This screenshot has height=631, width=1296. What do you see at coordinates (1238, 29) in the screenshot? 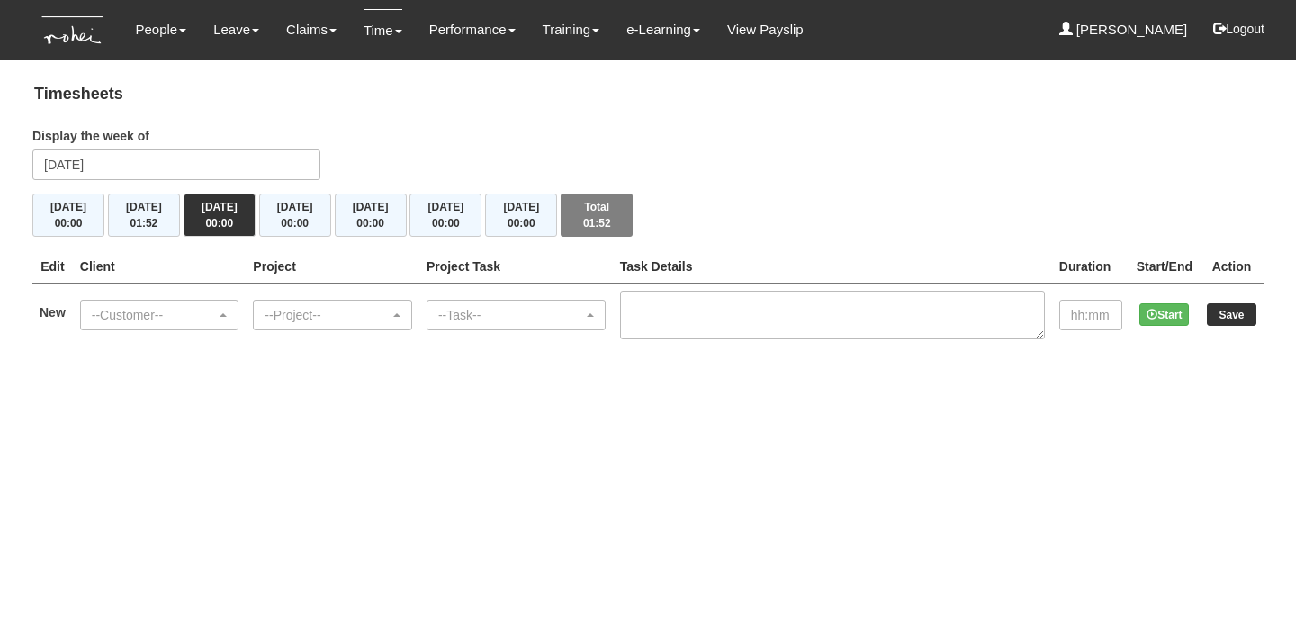
I see `button: Logout` at bounding box center [1238, 29].